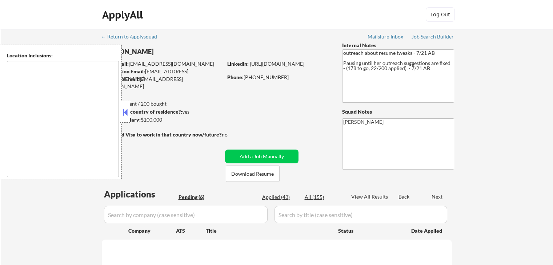 This screenshot has height=265, width=553. What do you see at coordinates (232, 135) in the screenshot?
I see `div: no` at bounding box center [232, 135].